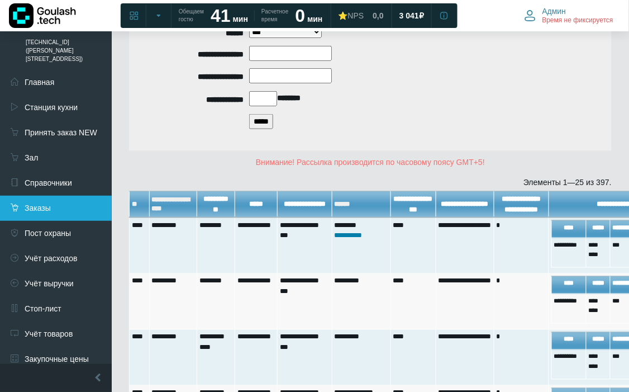 The image size is (629, 392). What do you see at coordinates (412, 16) in the screenshot?
I see `a: 3 041 ₽` at bounding box center [412, 16].